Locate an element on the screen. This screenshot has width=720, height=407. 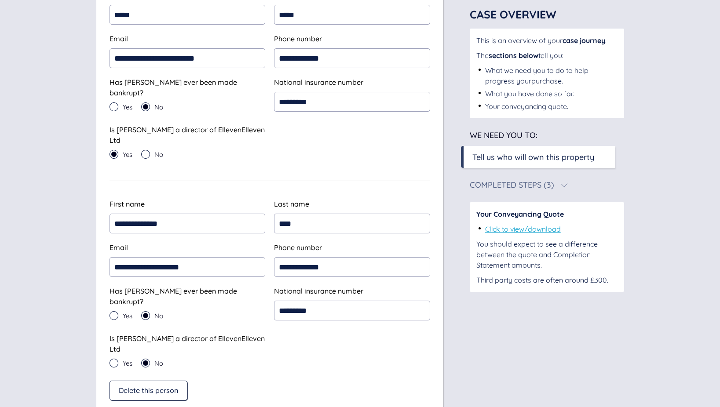
span: We need you to: is located at coordinates (504, 135).